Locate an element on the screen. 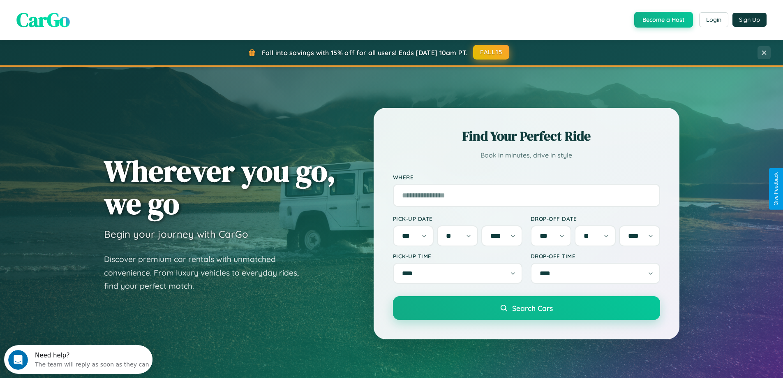 The image size is (783, 378). button: Search Cars is located at coordinates (526, 308).